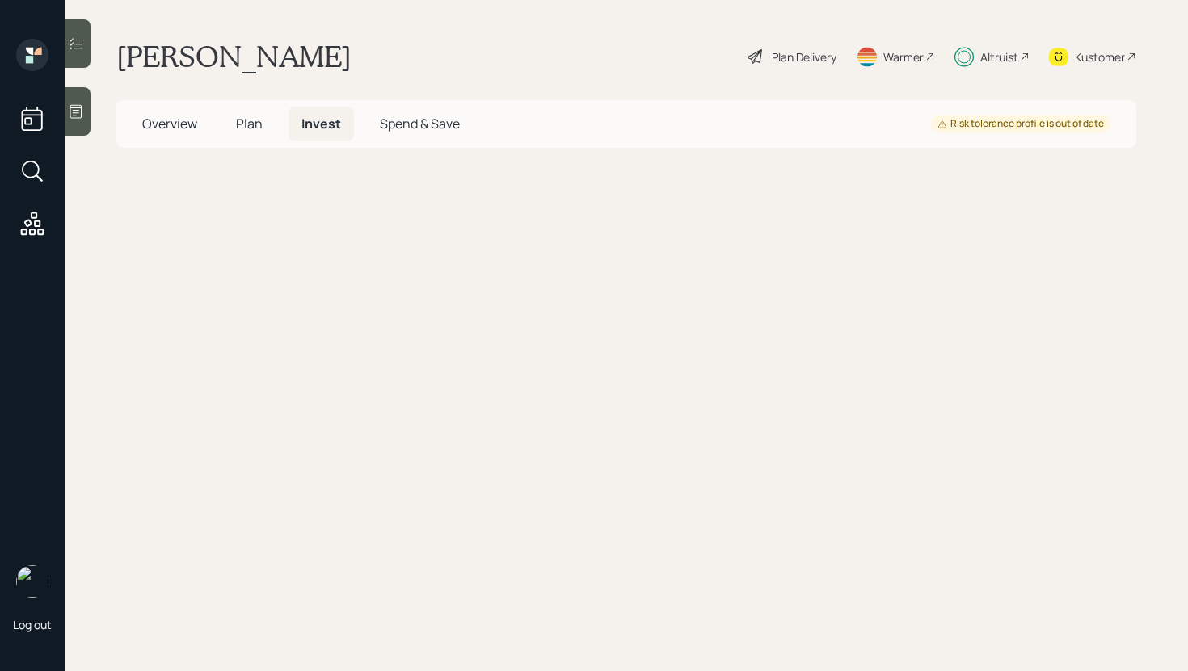  I want to click on div: Log out, so click(32, 625).